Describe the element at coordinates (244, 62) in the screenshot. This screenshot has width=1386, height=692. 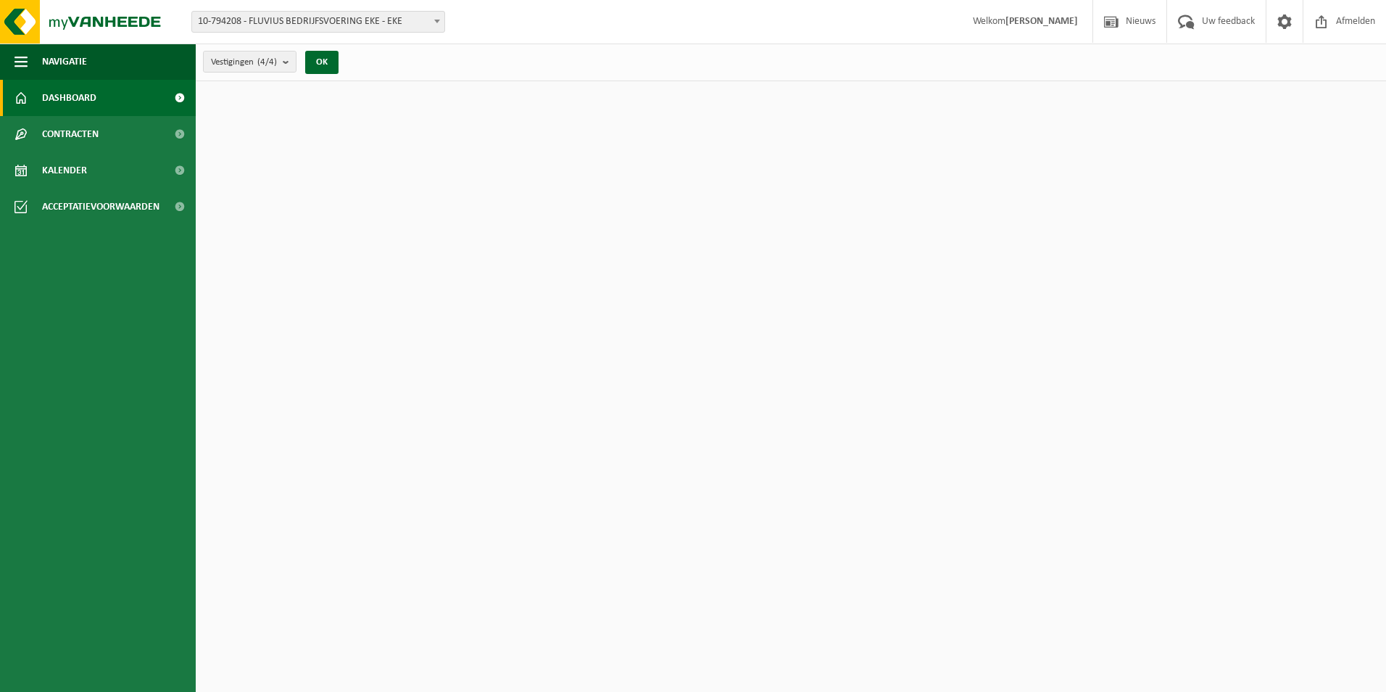
I see `span: Vestigingen` at that location.